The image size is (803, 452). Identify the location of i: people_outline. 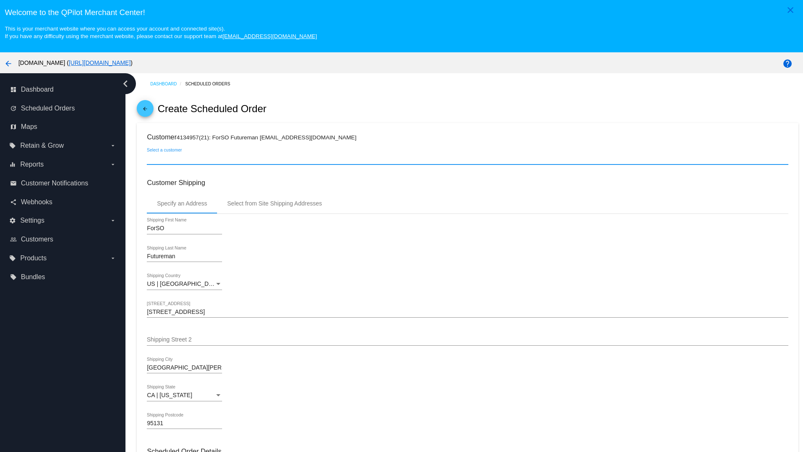
(13, 239).